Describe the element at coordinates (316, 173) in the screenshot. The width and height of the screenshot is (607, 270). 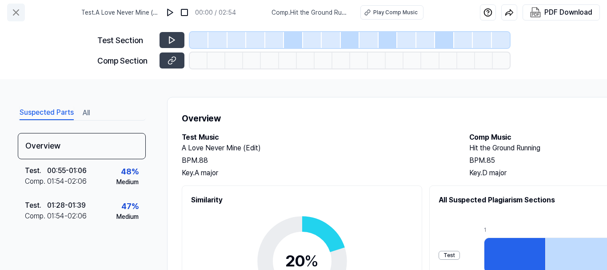
I see `div: Key. A major` at that location.